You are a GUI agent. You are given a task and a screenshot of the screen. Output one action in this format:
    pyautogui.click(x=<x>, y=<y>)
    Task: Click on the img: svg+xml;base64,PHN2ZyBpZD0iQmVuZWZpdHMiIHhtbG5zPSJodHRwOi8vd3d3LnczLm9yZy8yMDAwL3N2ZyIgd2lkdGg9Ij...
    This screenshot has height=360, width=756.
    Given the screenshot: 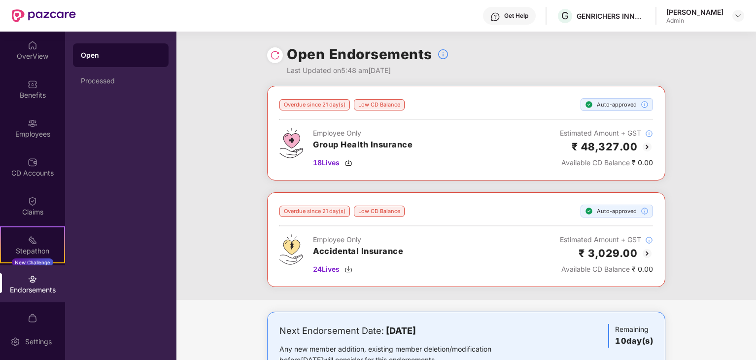 What is the action you would take?
    pyautogui.click(x=33, y=84)
    